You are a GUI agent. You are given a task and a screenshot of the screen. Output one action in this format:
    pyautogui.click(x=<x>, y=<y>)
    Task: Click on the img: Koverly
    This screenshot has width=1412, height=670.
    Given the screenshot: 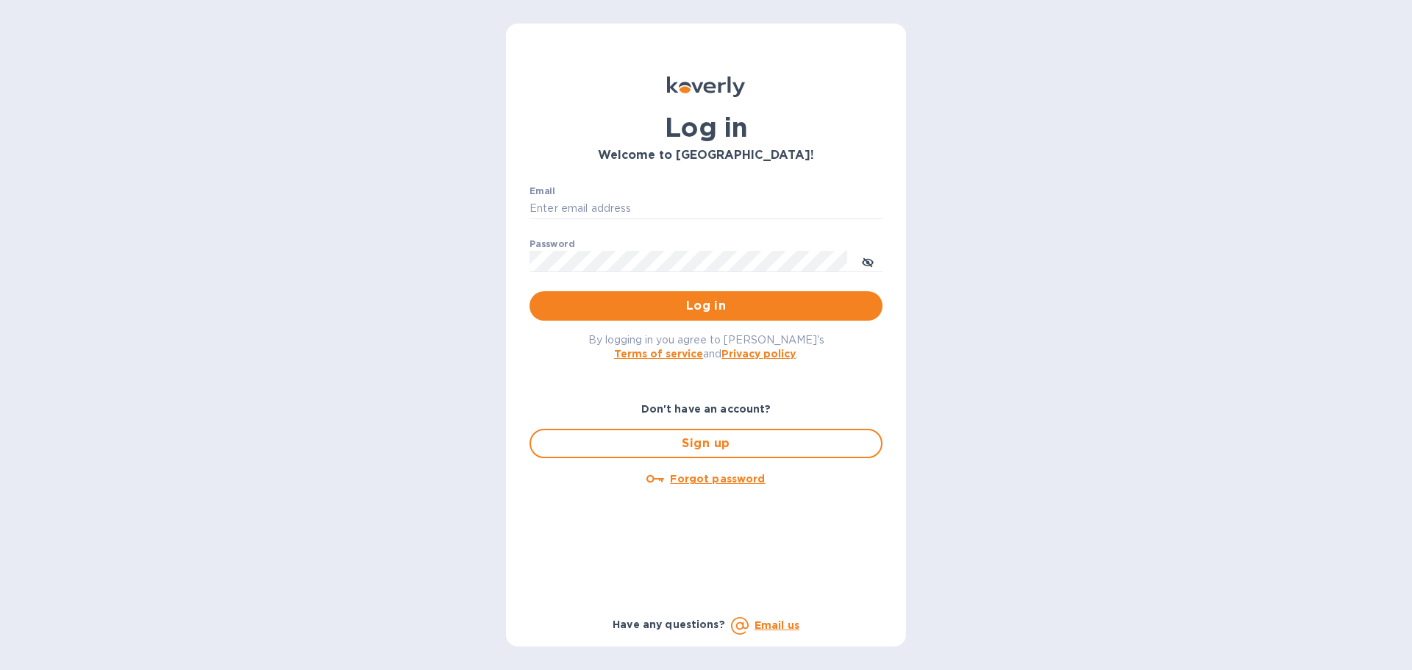 What is the action you would take?
    pyautogui.click(x=706, y=87)
    